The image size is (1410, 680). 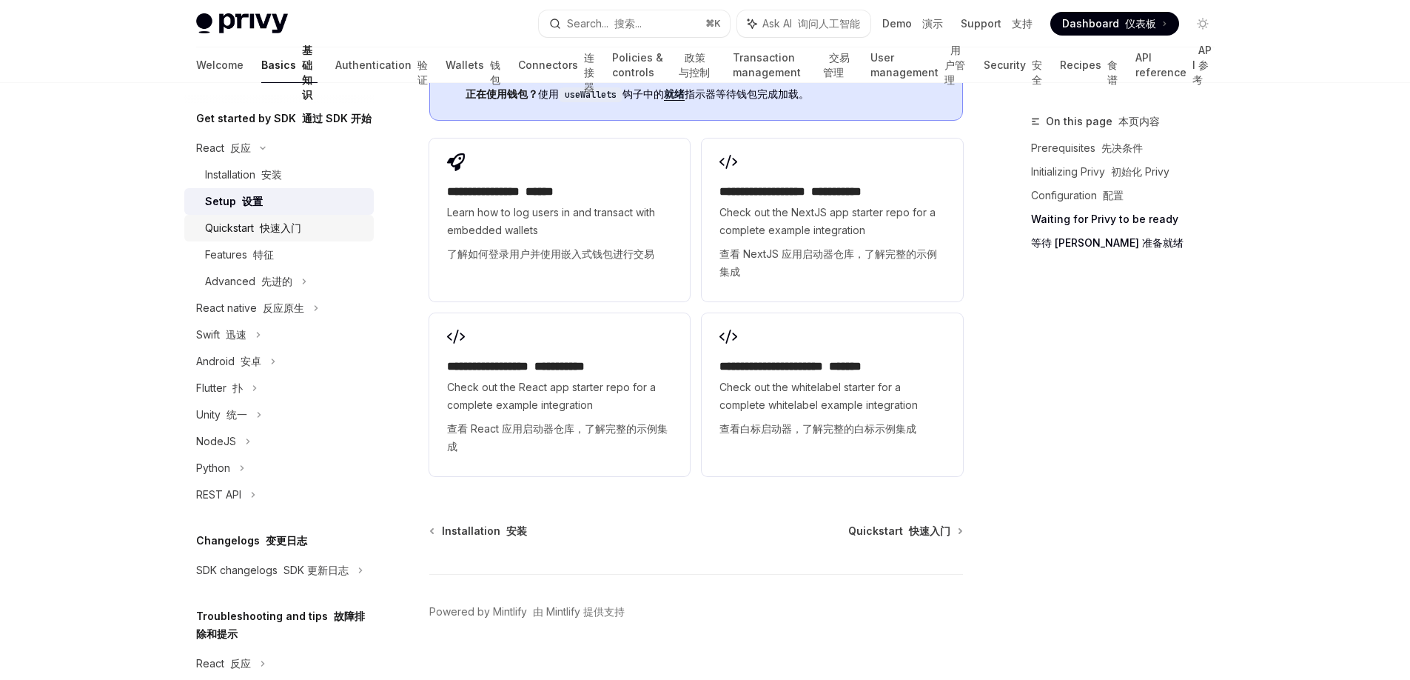 What do you see at coordinates (560, 420) in the screenshot?
I see `span: Check out the React app starter repo for a complete example integration` at bounding box center [560, 420].